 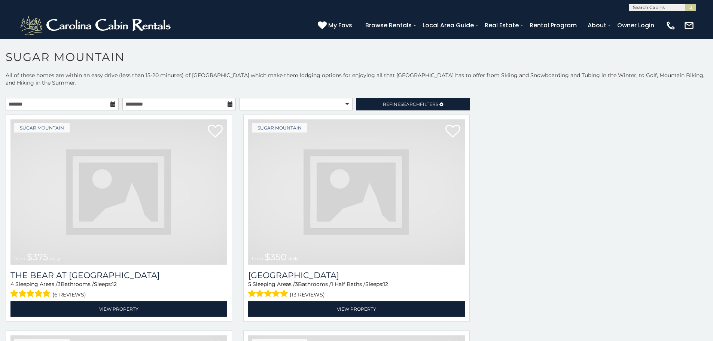 What do you see at coordinates (501, 25) in the screenshot?
I see `a: Real Estate` at bounding box center [501, 25].